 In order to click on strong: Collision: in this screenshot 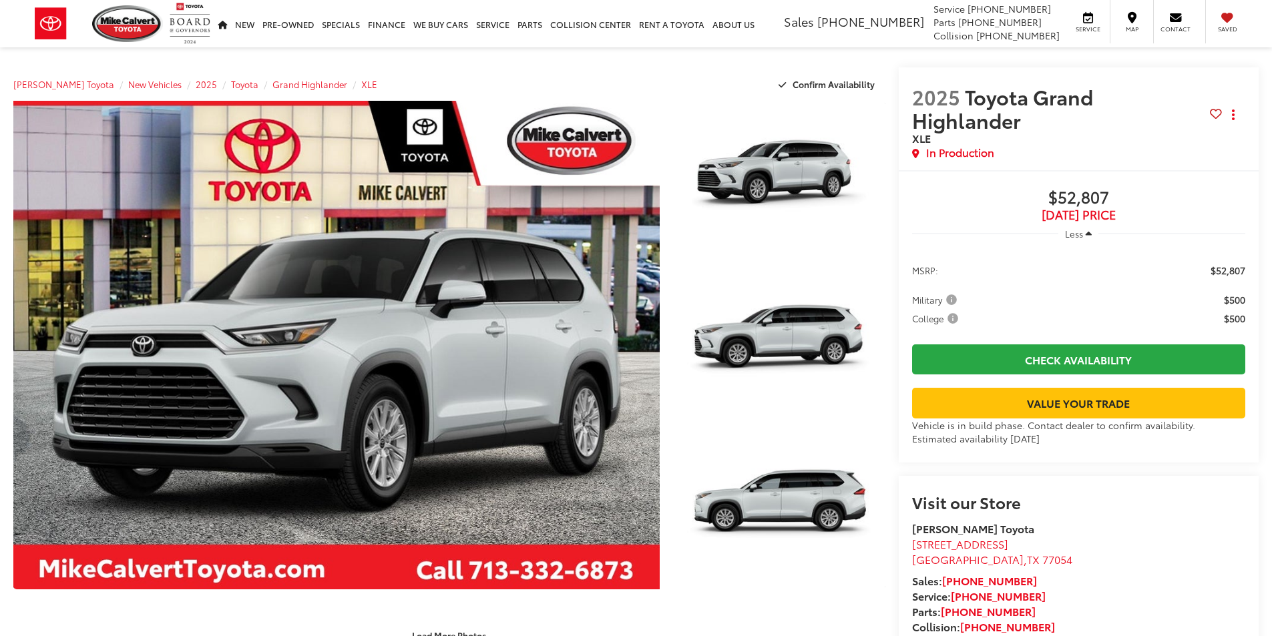, I will do `click(983, 626)`.